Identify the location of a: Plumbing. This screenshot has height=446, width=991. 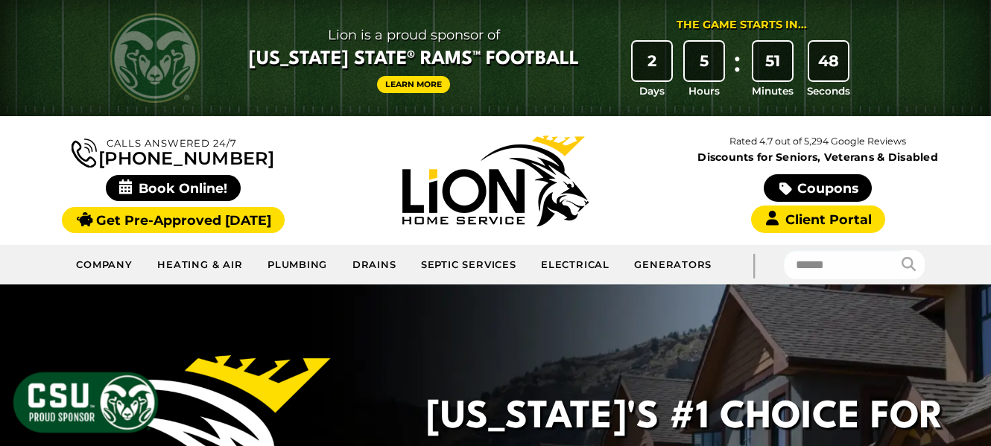
(298, 265).